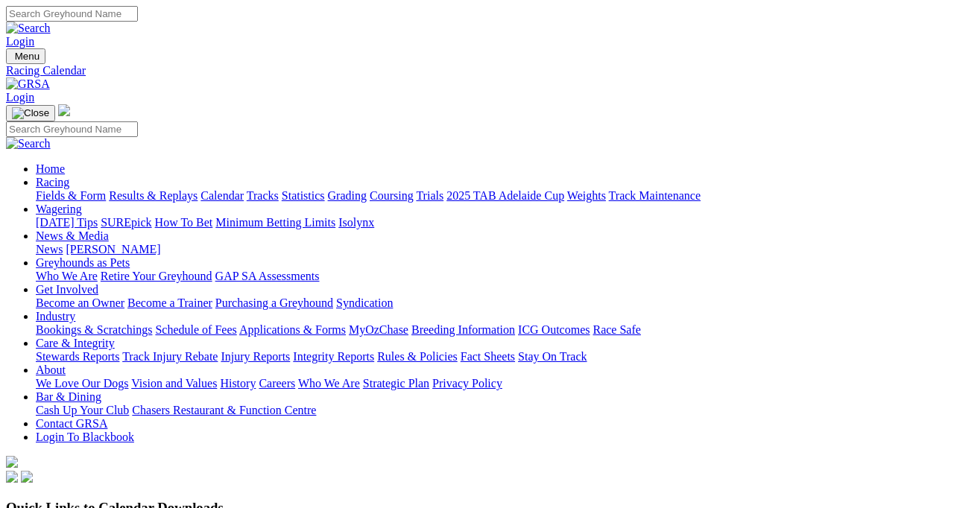 The height and width of the screenshot is (508, 954). What do you see at coordinates (492, 384) in the screenshot?
I see `div: About` at bounding box center [492, 384].